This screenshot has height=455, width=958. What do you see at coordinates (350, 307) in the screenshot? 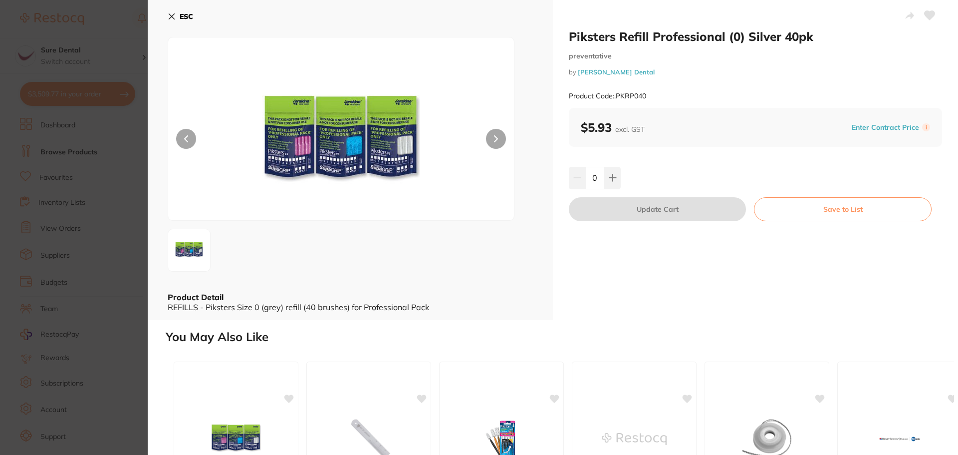
I see `div: REFILLS - Piksters Size 0 (grey) refill (40 brushes) for Professional Pack` at bounding box center [350, 307].